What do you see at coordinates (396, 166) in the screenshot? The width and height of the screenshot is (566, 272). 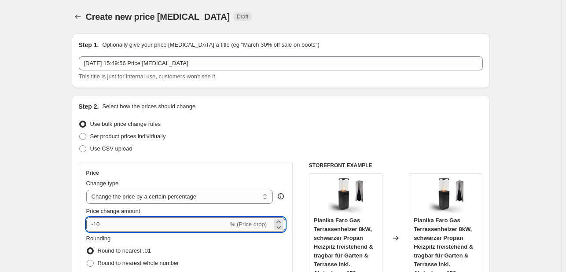 I see `h6: STOREFRONT EXAMPLE` at bounding box center [396, 166].